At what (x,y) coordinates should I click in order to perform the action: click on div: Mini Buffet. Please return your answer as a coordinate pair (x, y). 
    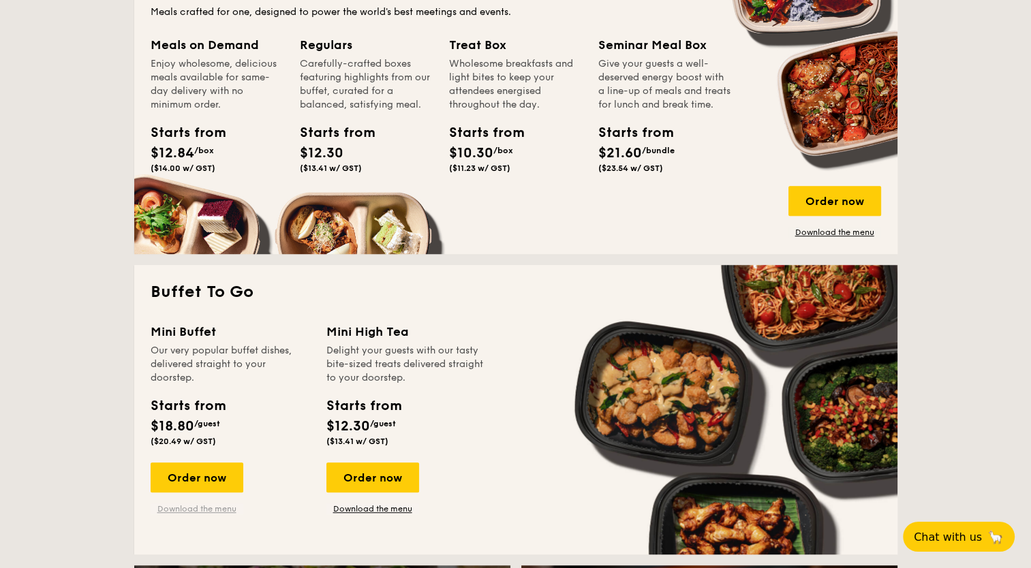
    Looking at the image, I should click on (230, 332).